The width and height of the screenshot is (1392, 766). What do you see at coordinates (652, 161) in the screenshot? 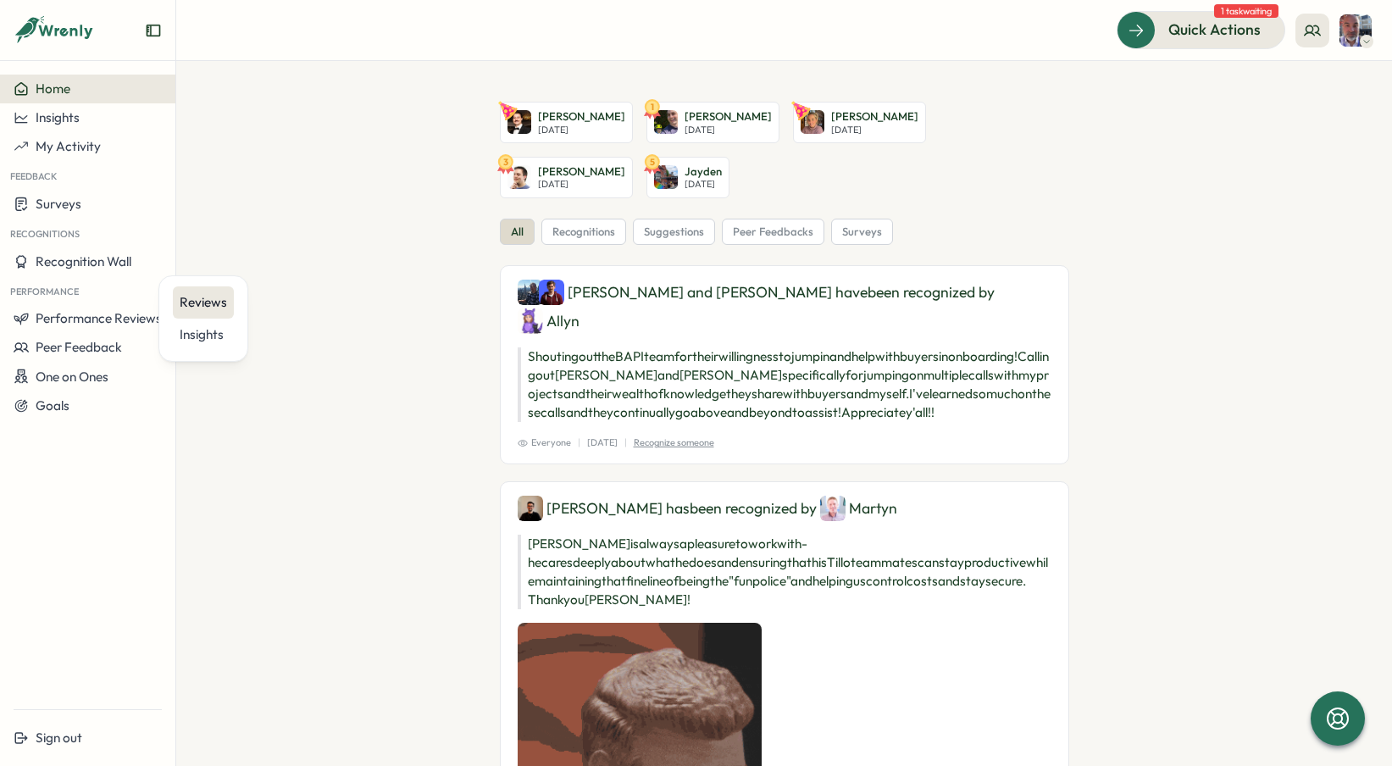
I see `text: 5` at bounding box center [652, 161].